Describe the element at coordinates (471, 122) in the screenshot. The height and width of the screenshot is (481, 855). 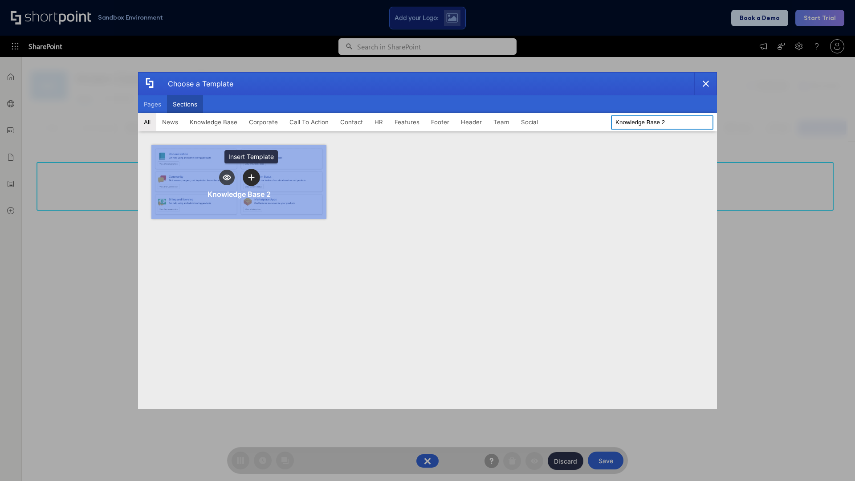
I see `button: Header` at that location.